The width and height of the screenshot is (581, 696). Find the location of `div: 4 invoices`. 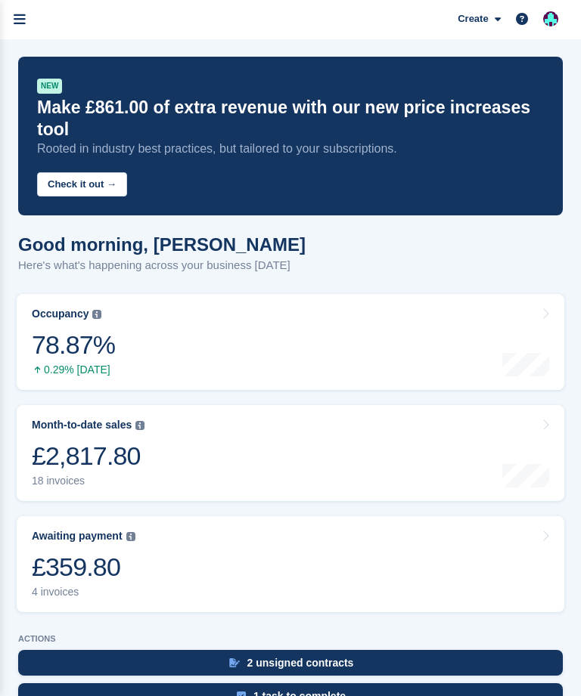

div: 4 invoices is located at coordinates (83, 592).